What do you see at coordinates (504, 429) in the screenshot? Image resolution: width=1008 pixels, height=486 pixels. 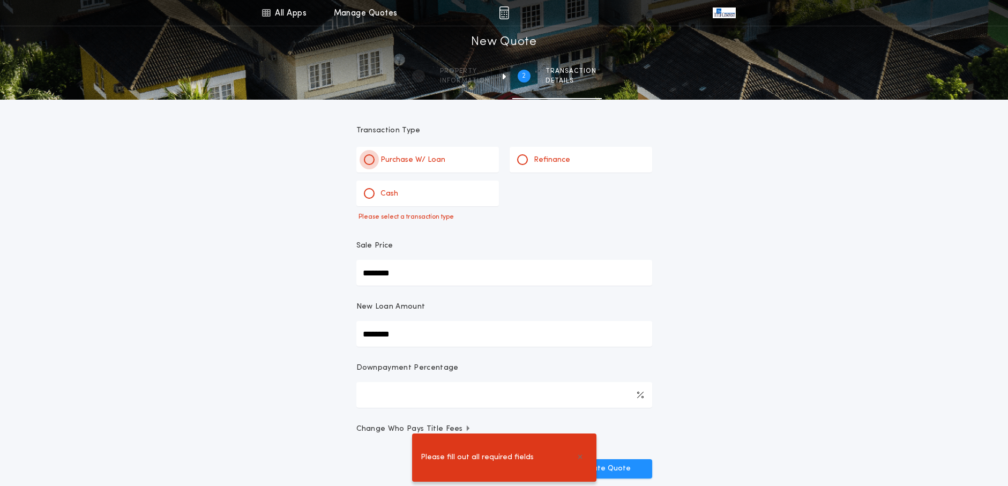 I see `button: Change Who Pays Title Fees` at bounding box center [504, 429].